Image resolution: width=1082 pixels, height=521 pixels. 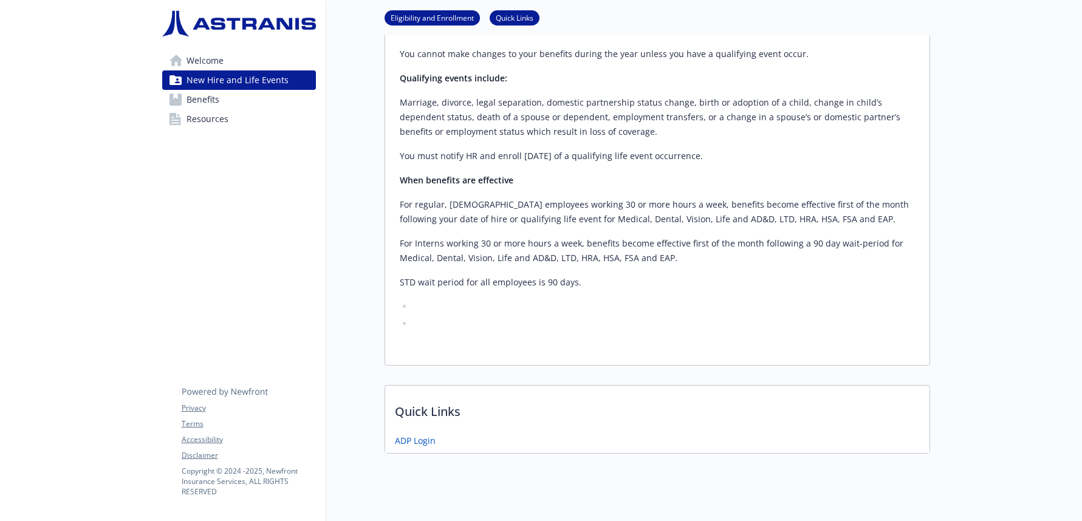 I want to click on p: Marriage, divorce, legal separation, domestic partnership status change, birth or adoption of a c..., so click(x=658, y=117).